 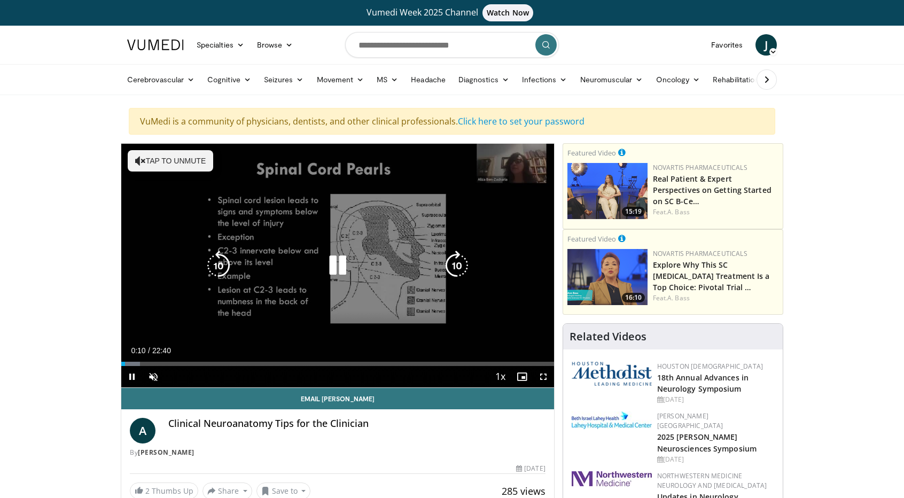 I want to click on a: Browse, so click(x=275, y=45).